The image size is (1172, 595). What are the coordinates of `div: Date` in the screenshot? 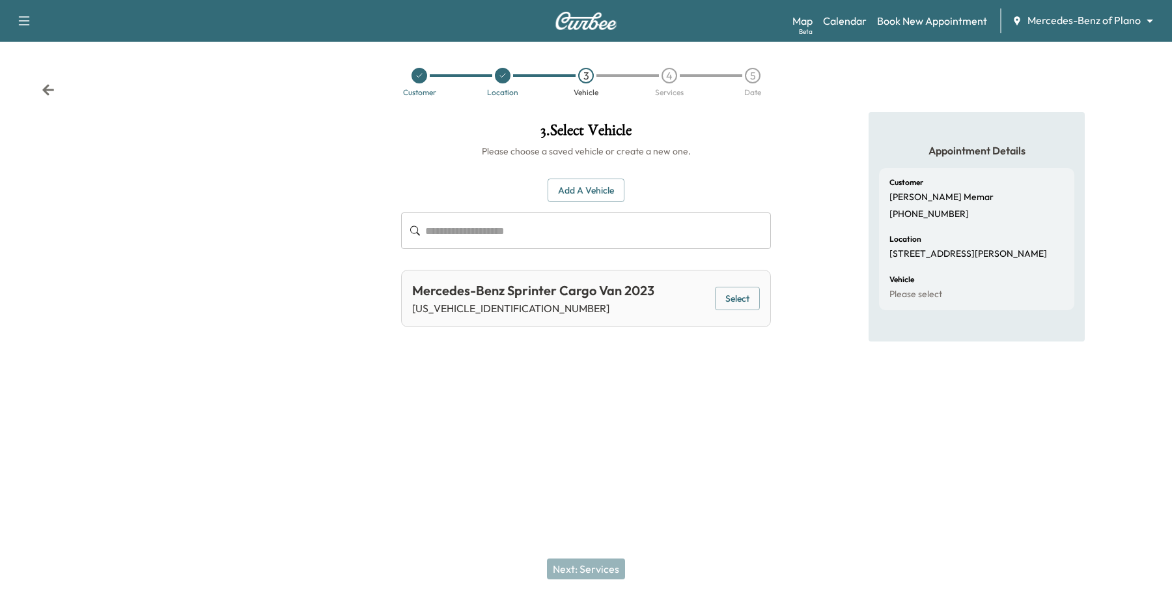 It's located at (753, 92).